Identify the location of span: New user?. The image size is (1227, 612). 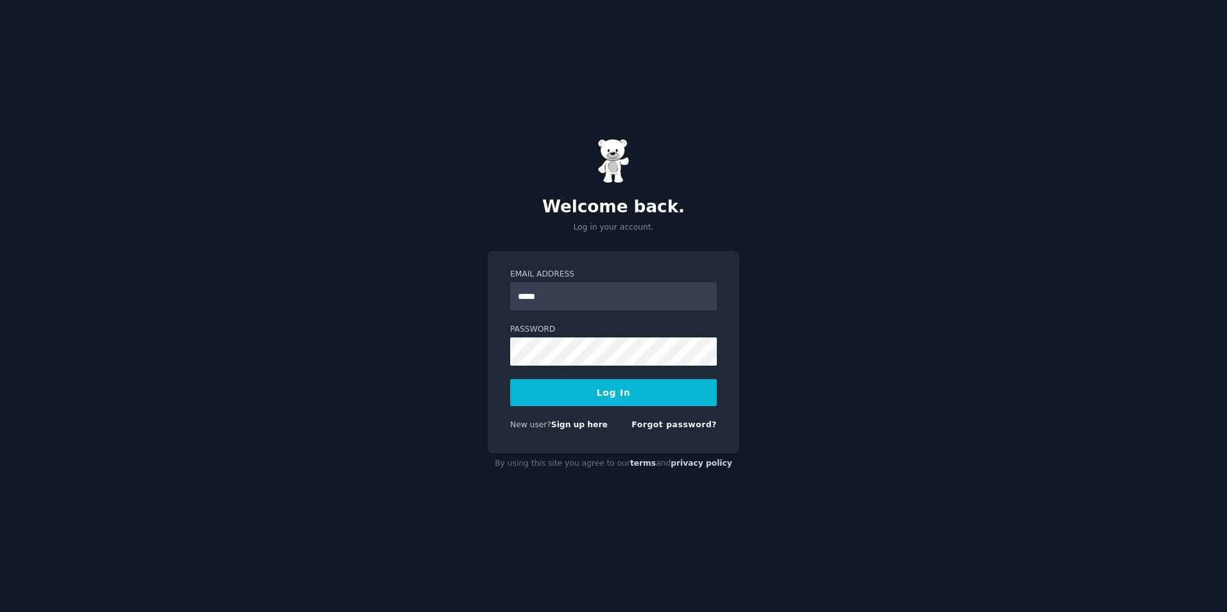
(531, 425).